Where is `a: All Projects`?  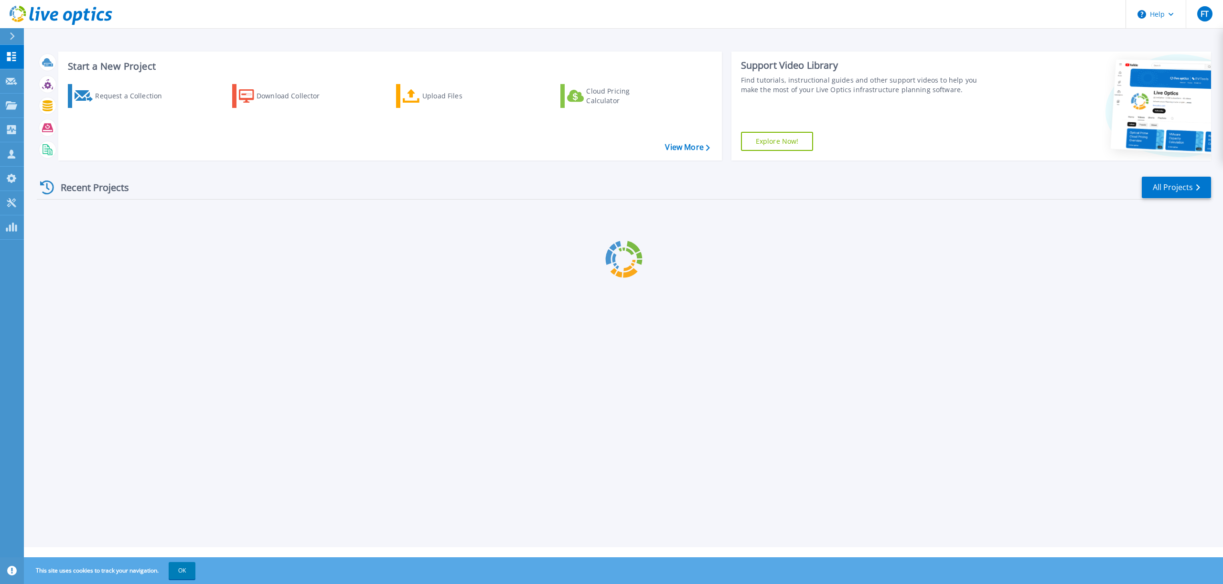
a: All Projects is located at coordinates (1176, 187).